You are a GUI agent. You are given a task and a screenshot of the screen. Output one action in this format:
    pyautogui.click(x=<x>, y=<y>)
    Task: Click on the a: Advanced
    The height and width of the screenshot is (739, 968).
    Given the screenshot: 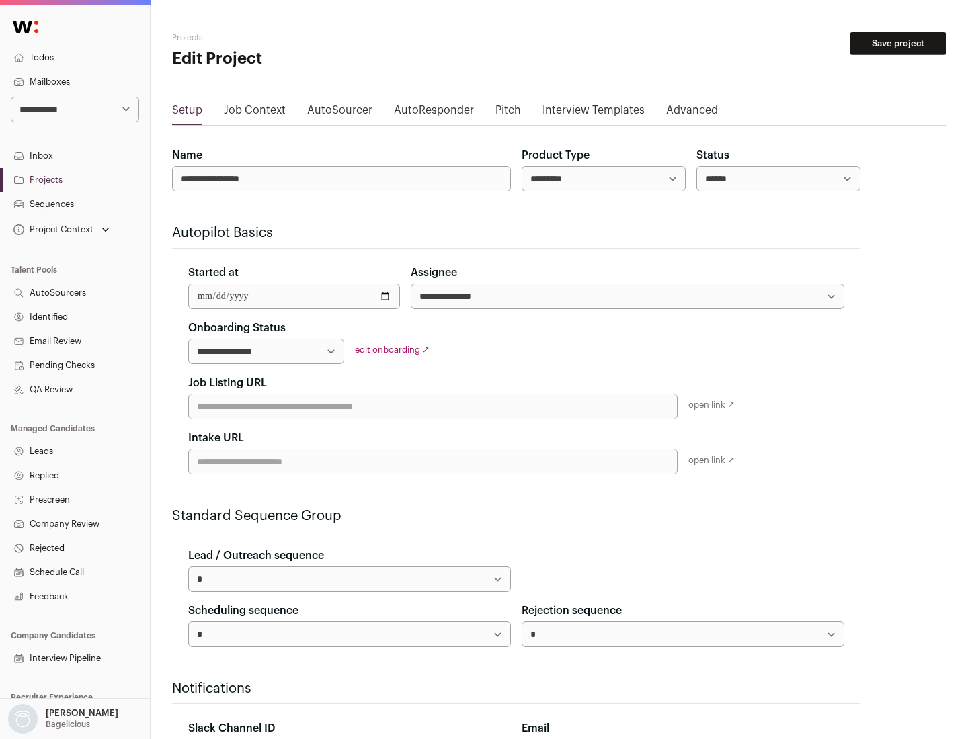 What is the action you would take?
    pyautogui.click(x=692, y=113)
    